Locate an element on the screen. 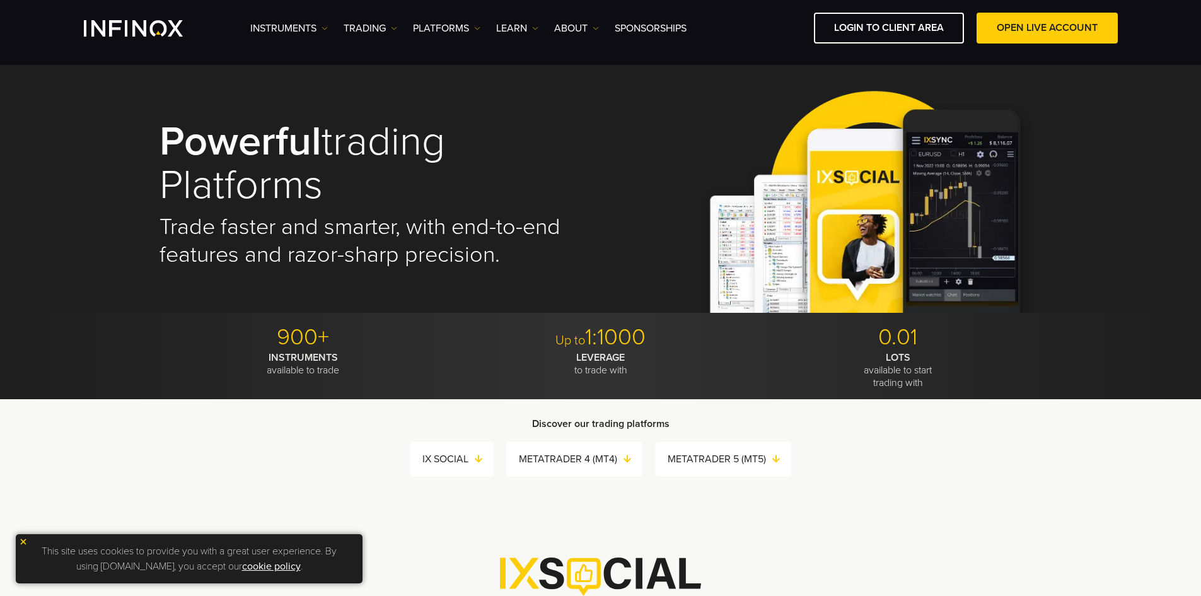 This screenshot has width=1201, height=596. a: METATRADER 5 (MT5) is located at coordinates (729, 459).